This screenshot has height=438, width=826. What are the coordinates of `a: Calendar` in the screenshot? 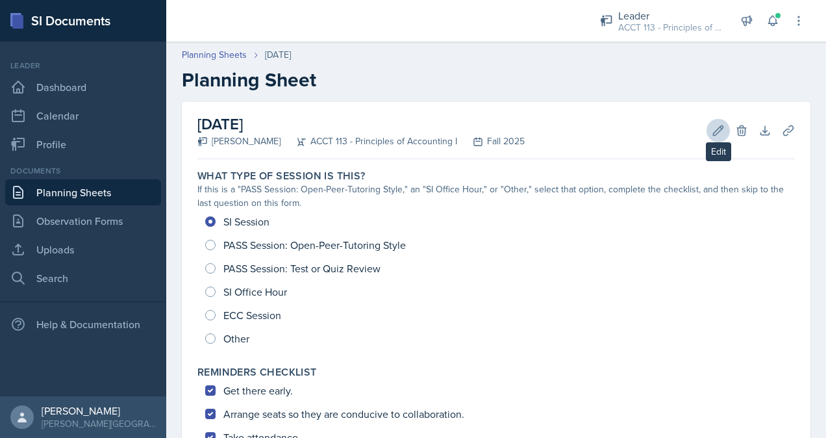 It's located at (83, 116).